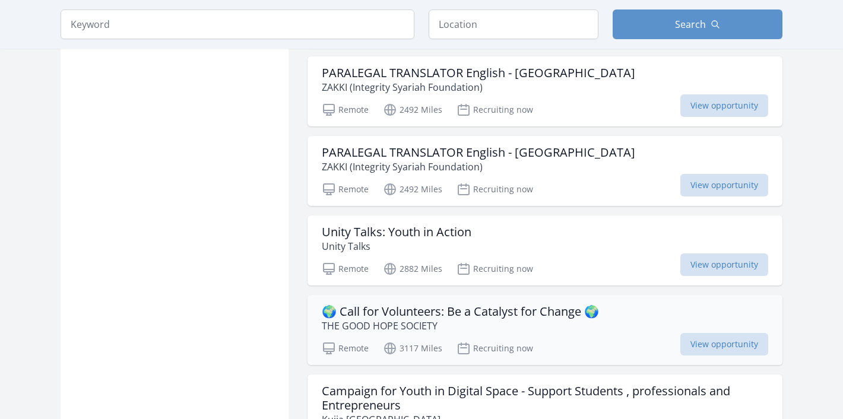 The height and width of the screenshot is (419, 843). Describe the element at coordinates (397, 246) in the screenshot. I see `p: Unity Talks` at that location.